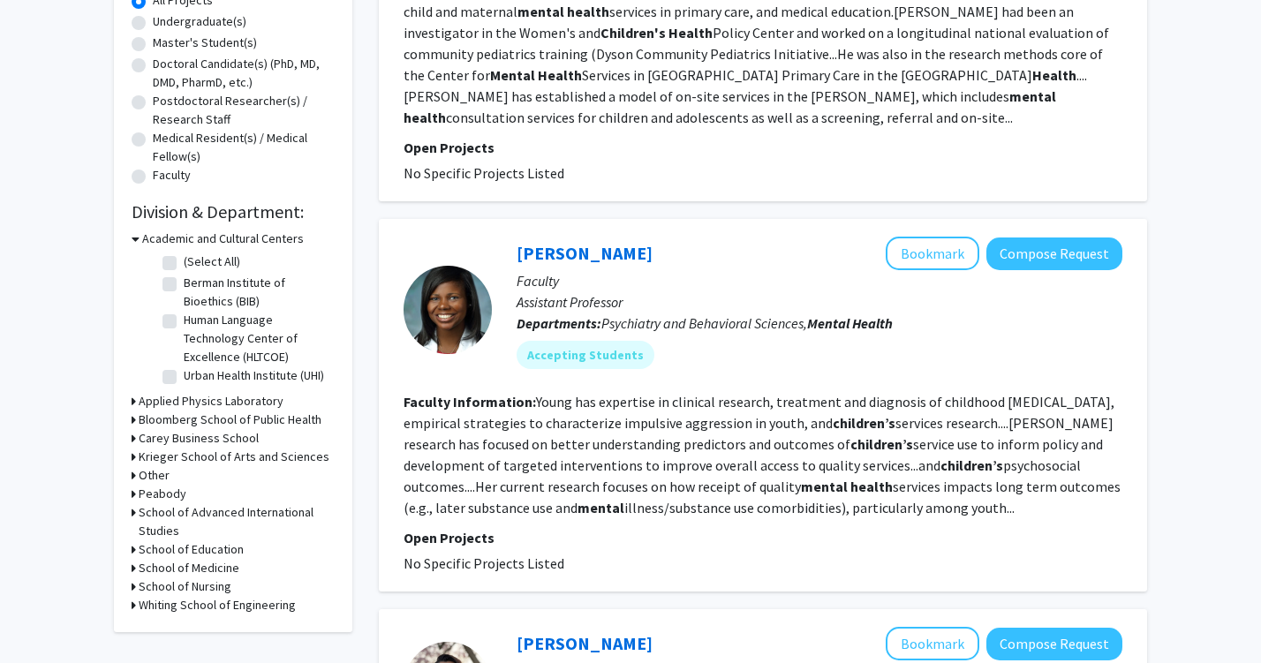 Image resolution: width=1261 pixels, height=663 pixels. What do you see at coordinates (205, 42) in the screenshot?
I see `label: Master's Student(s)` at bounding box center [205, 42].